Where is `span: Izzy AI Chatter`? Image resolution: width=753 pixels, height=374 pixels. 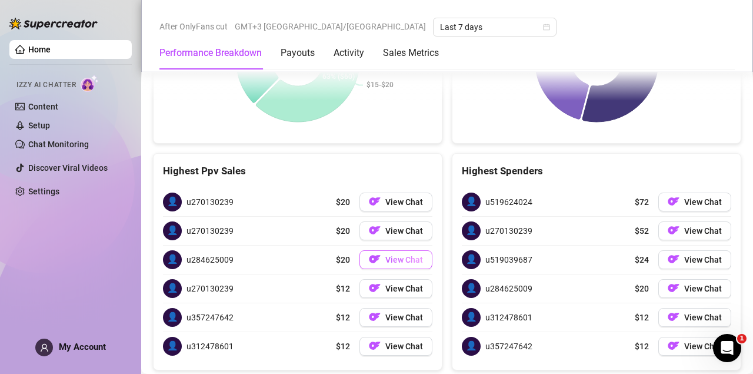 span: Izzy AI Chatter is located at coordinates (46, 85).